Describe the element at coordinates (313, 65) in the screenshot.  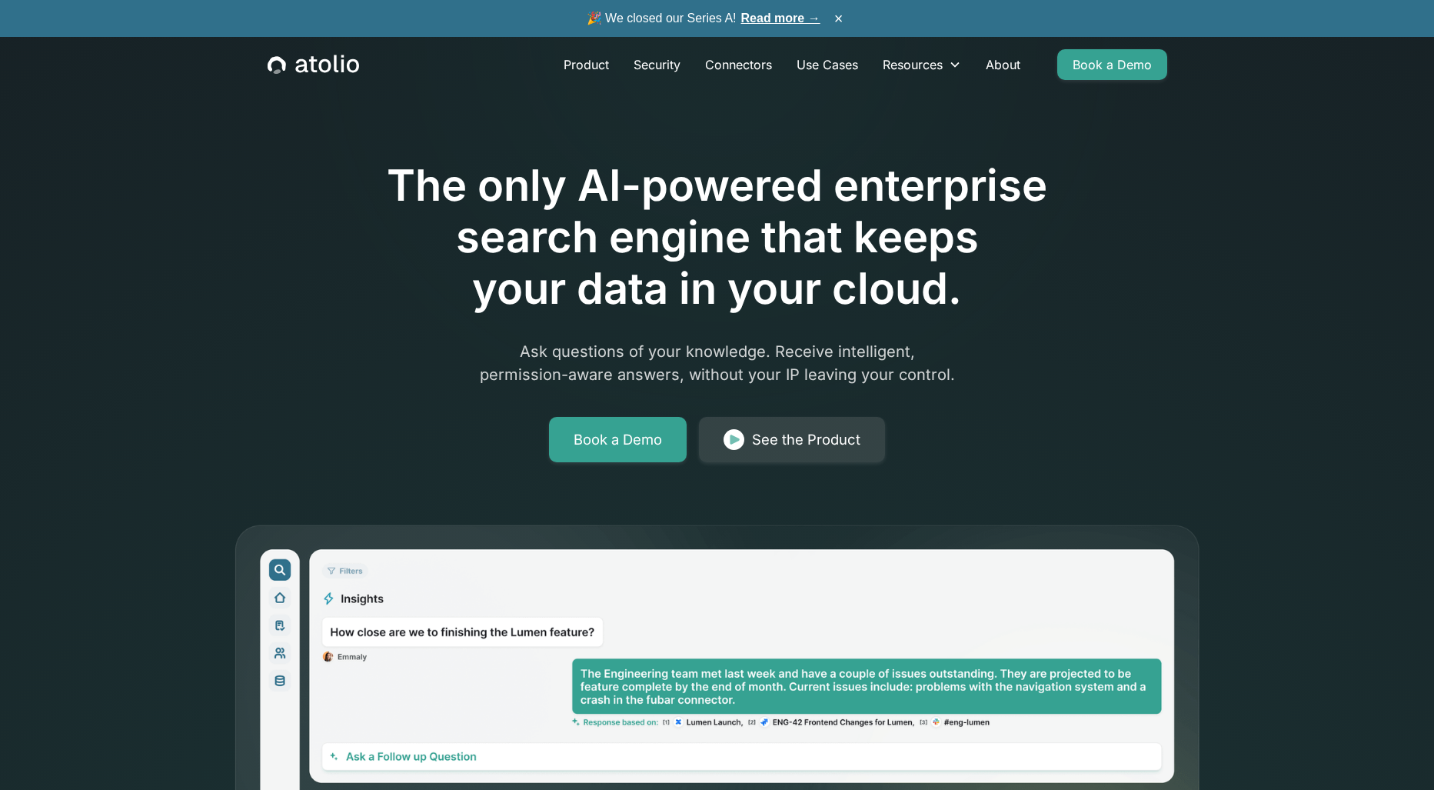
I see `a: home` at that location.